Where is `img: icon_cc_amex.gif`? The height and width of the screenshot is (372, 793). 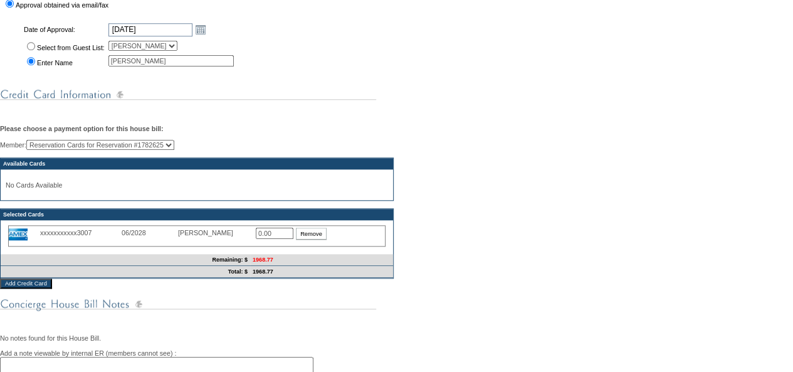
img: icon_cc_amex.gif is located at coordinates (18, 234).